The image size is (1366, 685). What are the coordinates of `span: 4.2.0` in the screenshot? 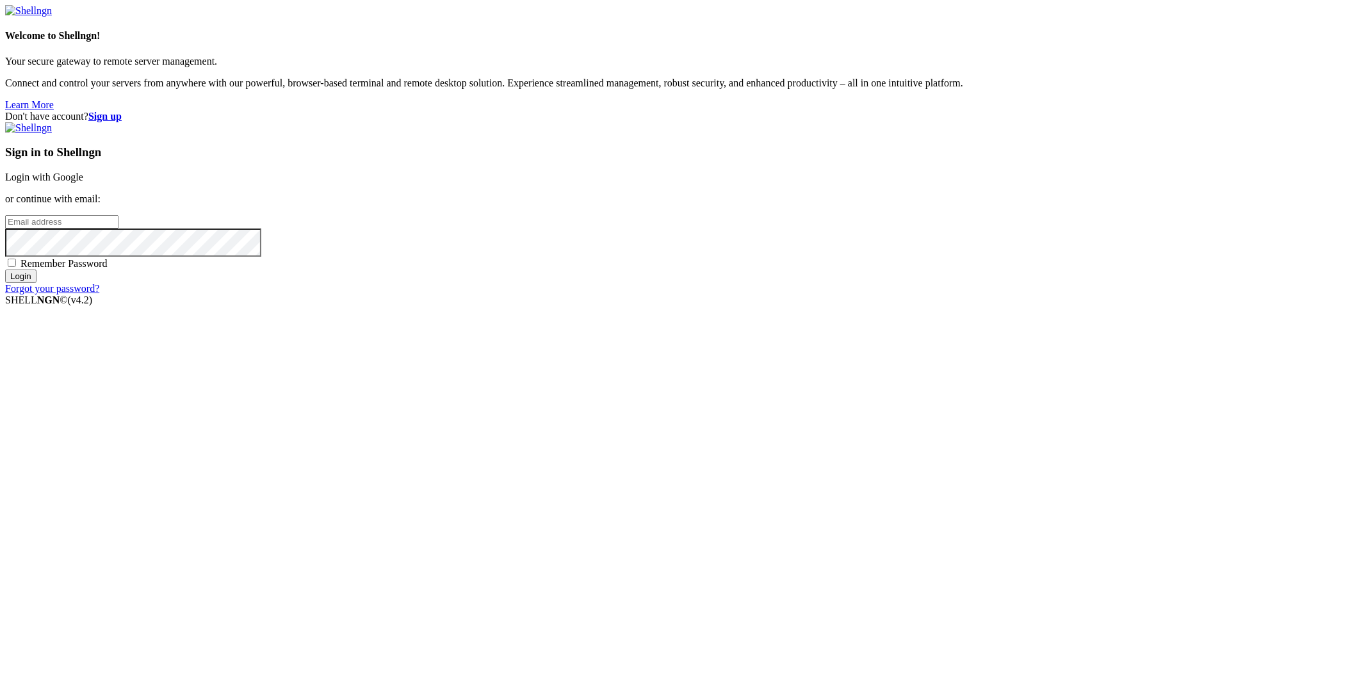 It's located at (80, 300).